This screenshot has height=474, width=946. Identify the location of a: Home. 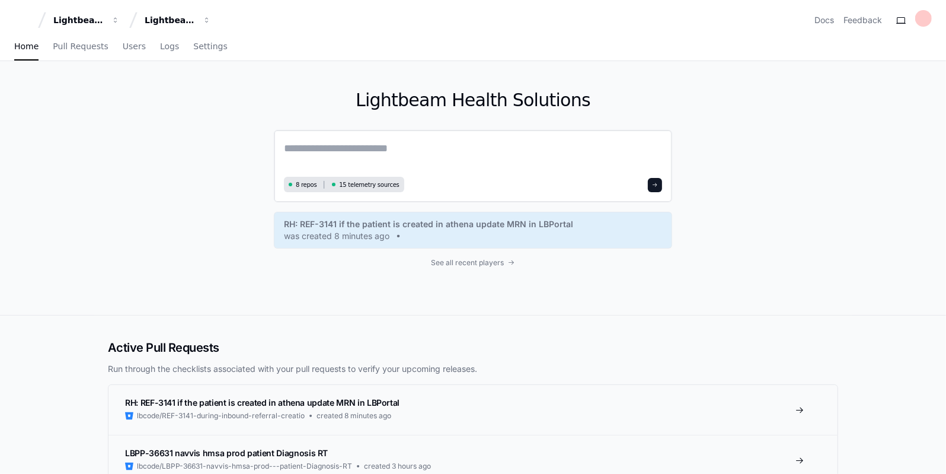
(26, 47).